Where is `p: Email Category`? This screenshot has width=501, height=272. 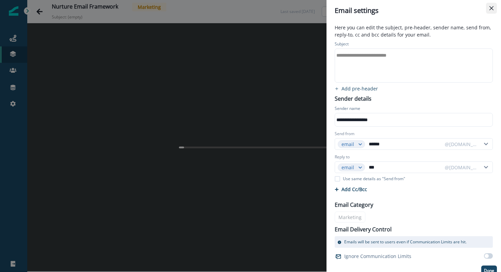
p: Email Category is located at coordinates (354, 205).